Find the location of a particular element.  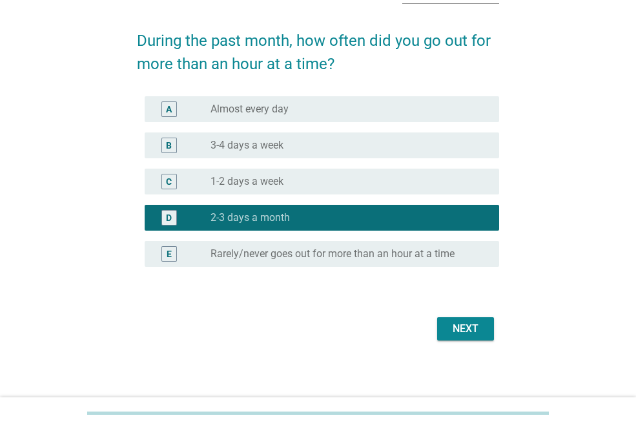

div: E is located at coordinates (169, 253).